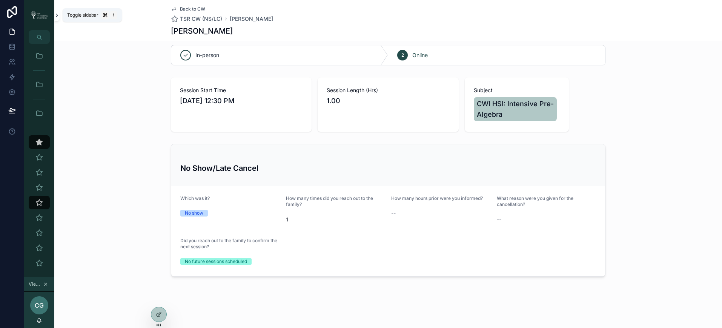 The image size is (722, 328). I want to click on span: What reason were you given for the cancellation?, so click(535, 201).